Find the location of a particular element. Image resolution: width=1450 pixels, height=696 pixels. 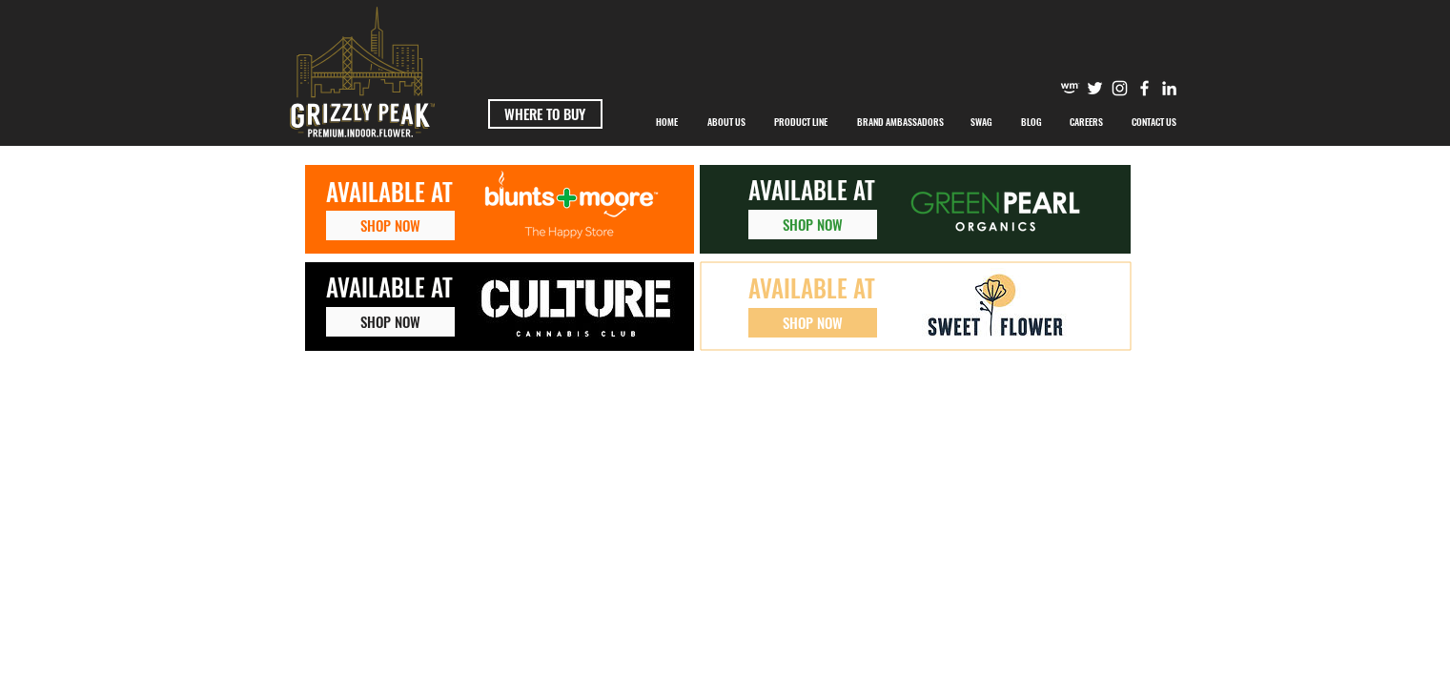

p: BRAND AMBASSADORS is located at coordinates (900, 122).